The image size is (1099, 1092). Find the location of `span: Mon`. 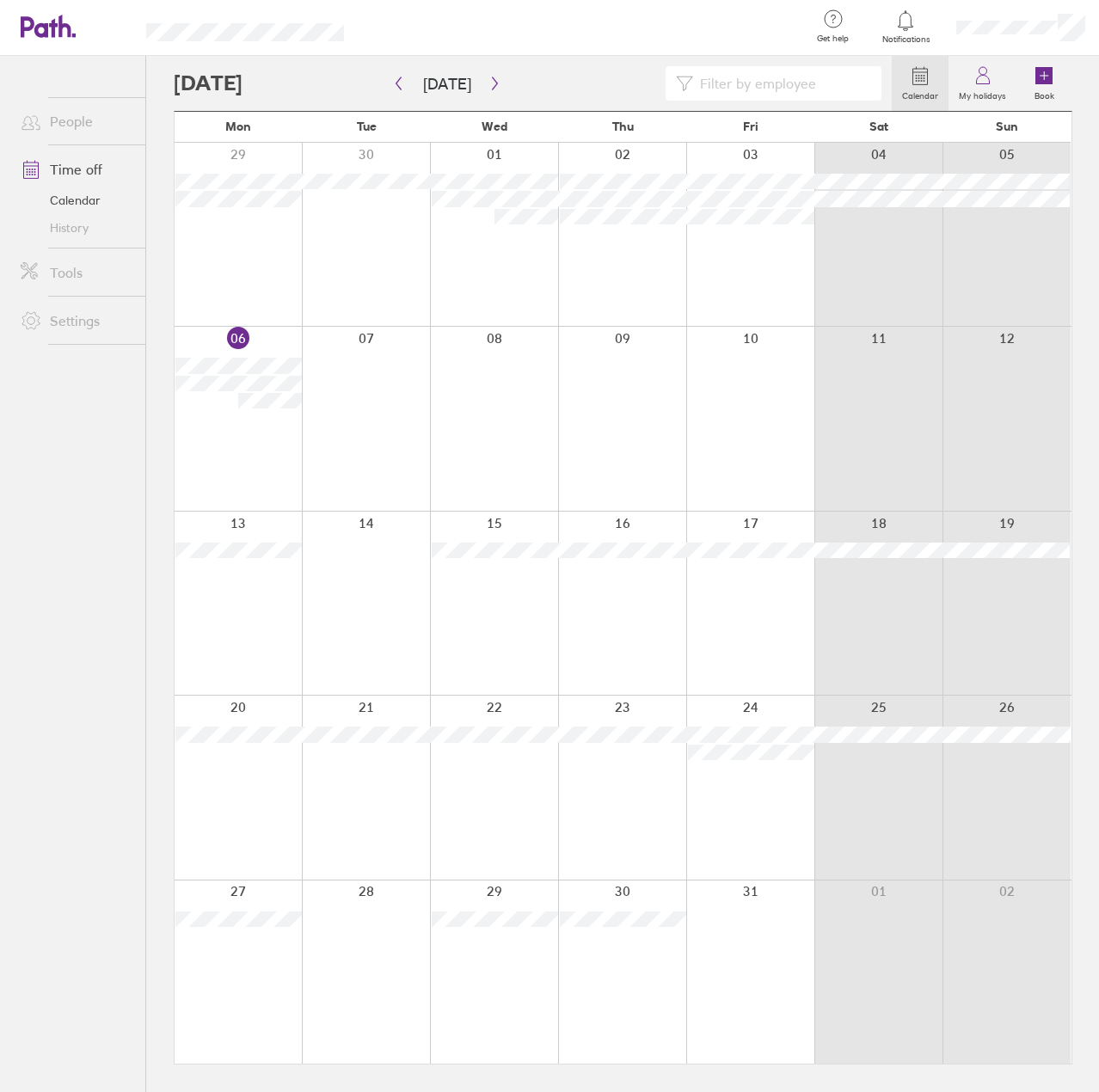

span: Mon is located at coordinates (238, 127).